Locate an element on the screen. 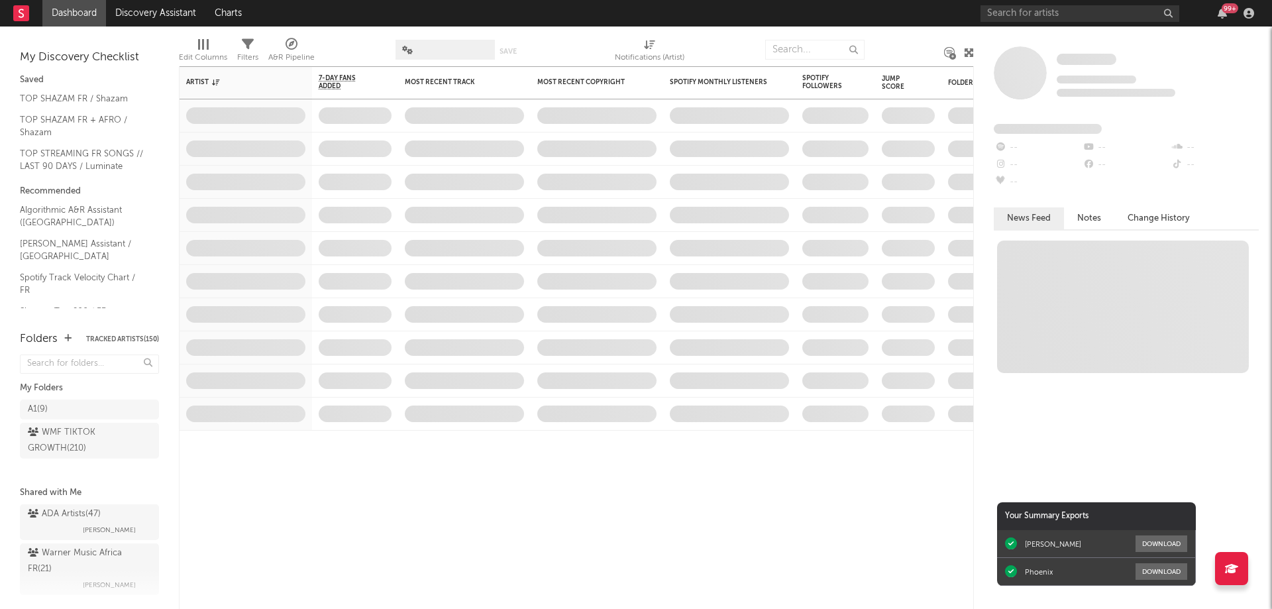 This screenshot has width=1272, height=609. input: Search for artists is located at coordinates (1080, 13).